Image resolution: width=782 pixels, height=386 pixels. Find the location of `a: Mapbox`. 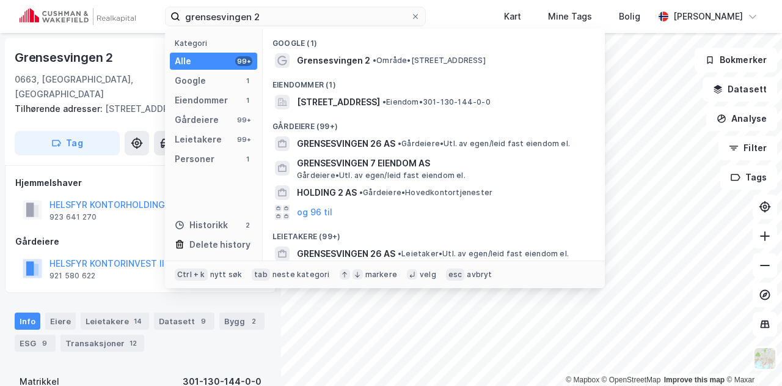

a: Mapbox is located at coordinates (582, 380).